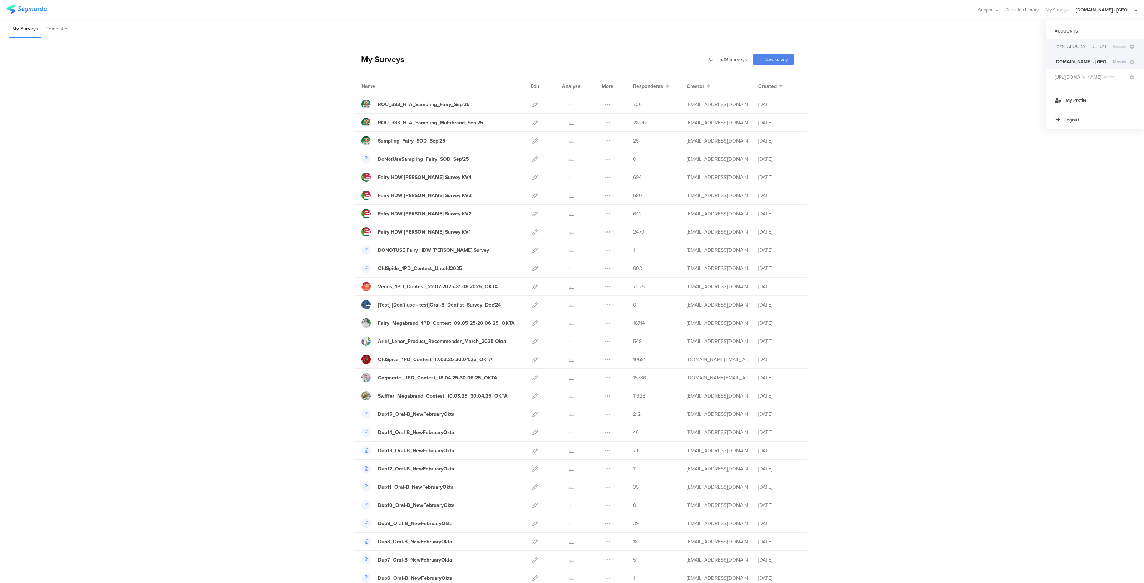  What do you see at coordinates (637, 341) in the screenshot?
I see `span: 548` at bounding box center [637, 341].